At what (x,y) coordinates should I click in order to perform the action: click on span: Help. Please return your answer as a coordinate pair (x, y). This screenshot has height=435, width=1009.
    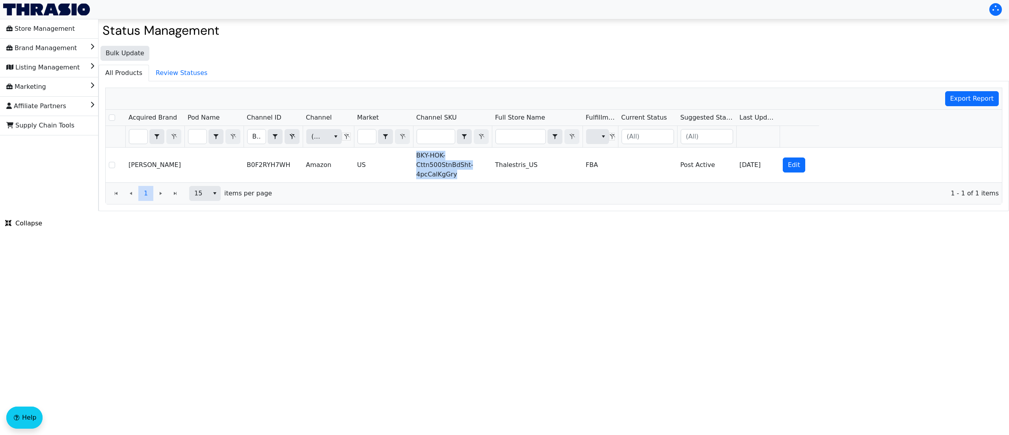
    Looking at the image, I should click on (29, 417).